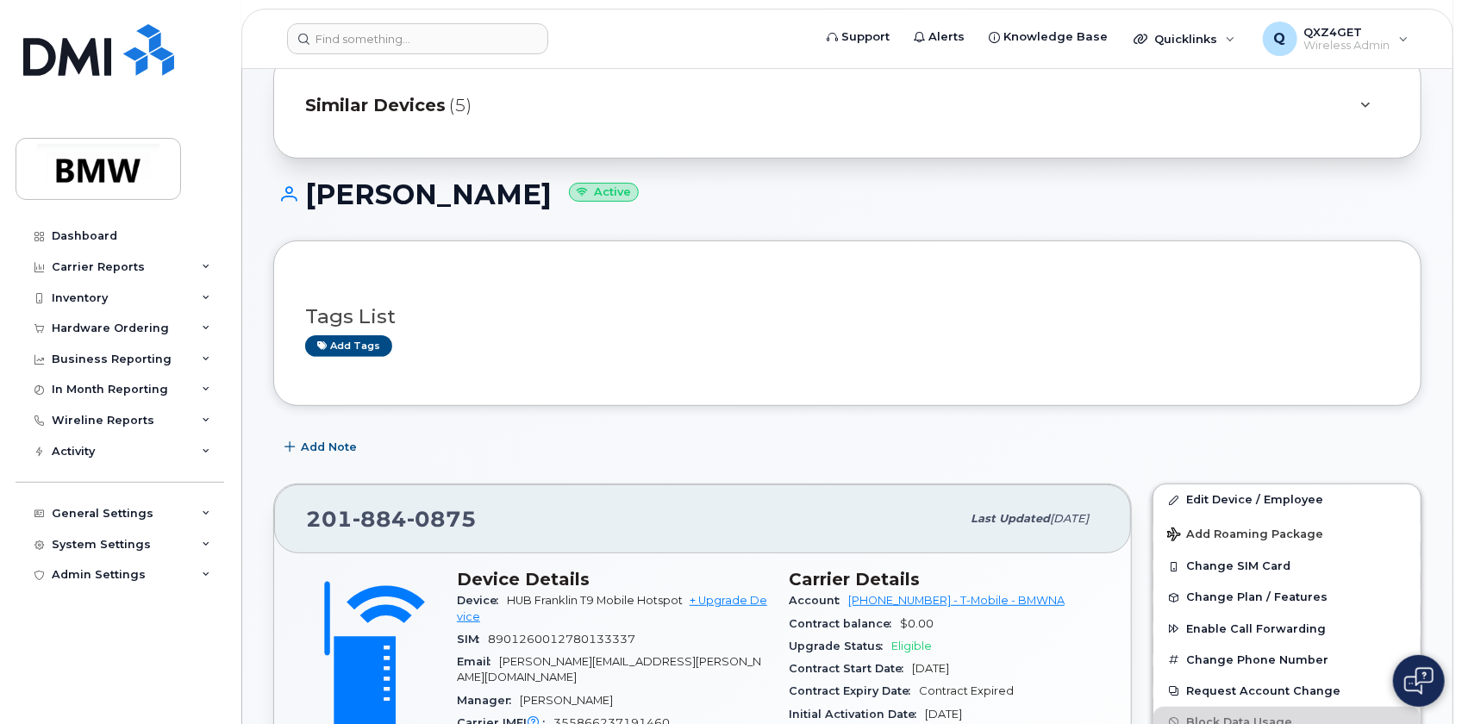 This screenshot has width=1462, height=724. What do you see at coordinates (482, 600) in the screenshot?
I see `span: Device` at bounding box center [482, 600].